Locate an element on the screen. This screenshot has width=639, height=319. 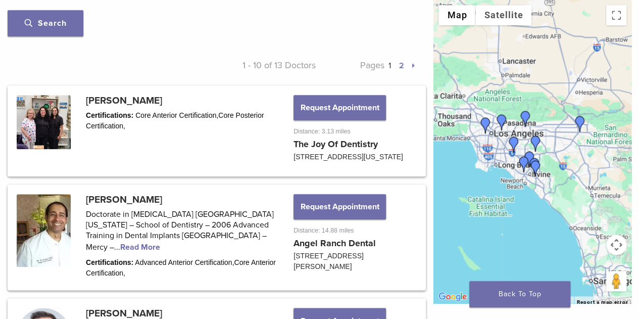
p: 1 - 10 of 13 Doctors is located at coordinates (264, 65).